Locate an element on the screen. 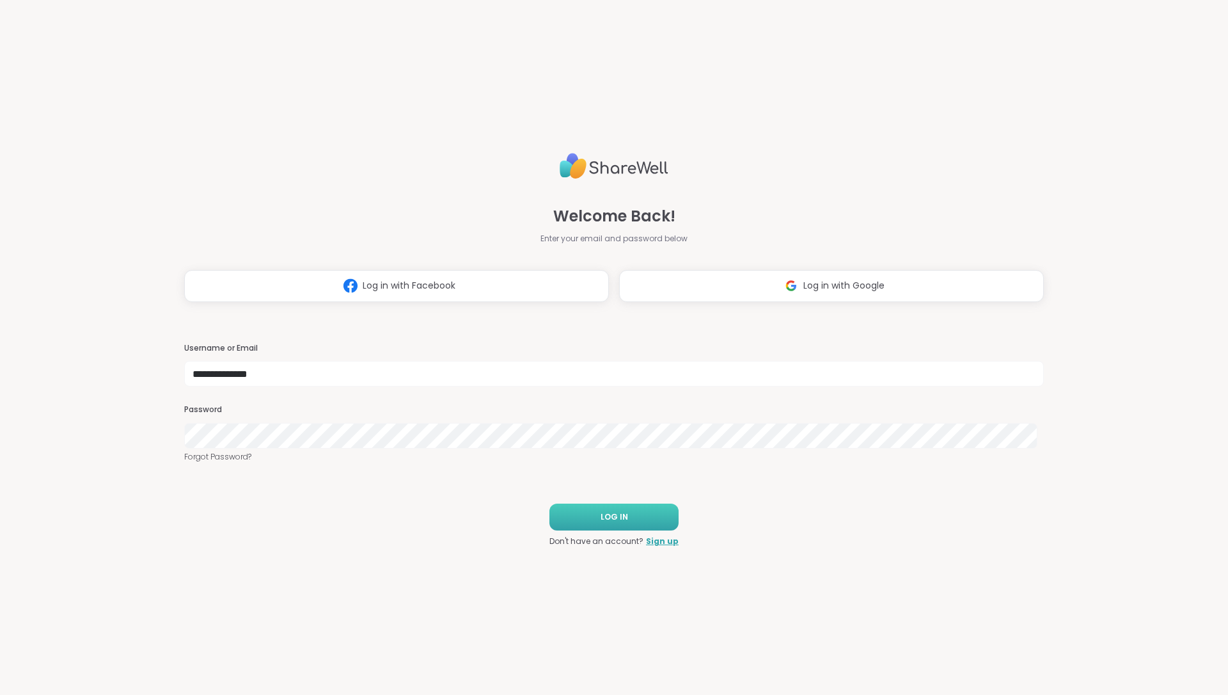 The width and height of the screenshot is (1228, 695). span: Log in with Facebook is located at coordinates (409, 285).